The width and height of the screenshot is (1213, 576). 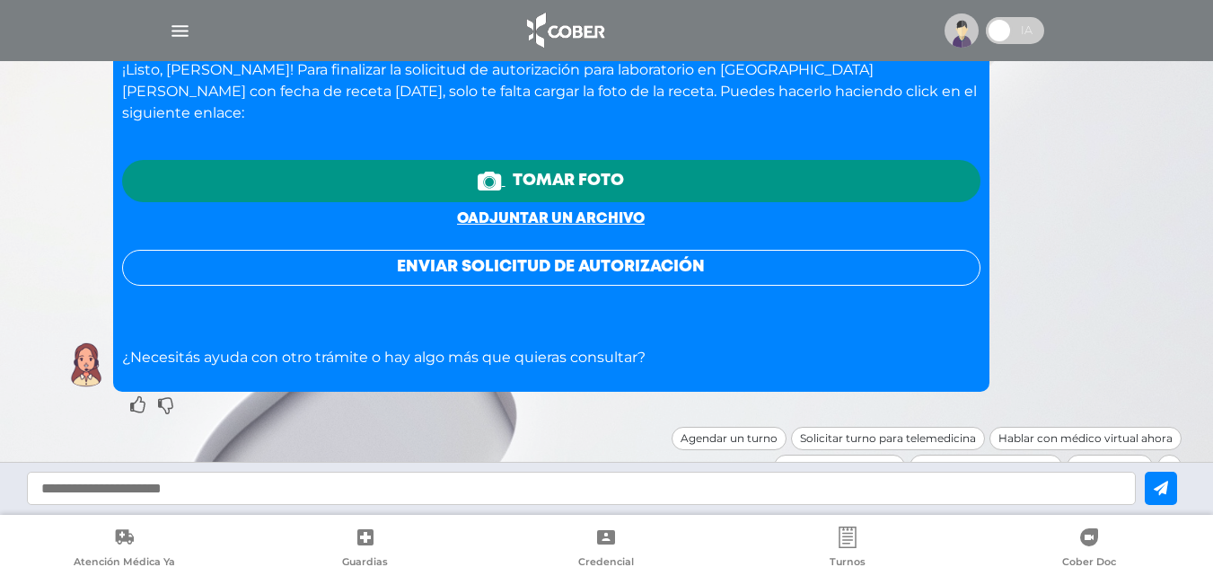 What do you see at coordinates (551, 214) in the screenshot?
I see `div: ¿Necesitás ayuda con otro trámite o hay algo más que quieras consultar?` at bounding box center [551, 214].